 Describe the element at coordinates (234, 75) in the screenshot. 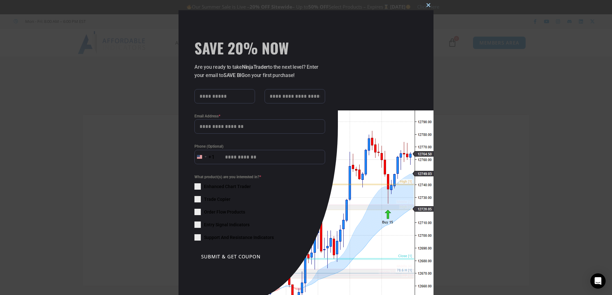

I see `strong: SAVE BIG` at that location.